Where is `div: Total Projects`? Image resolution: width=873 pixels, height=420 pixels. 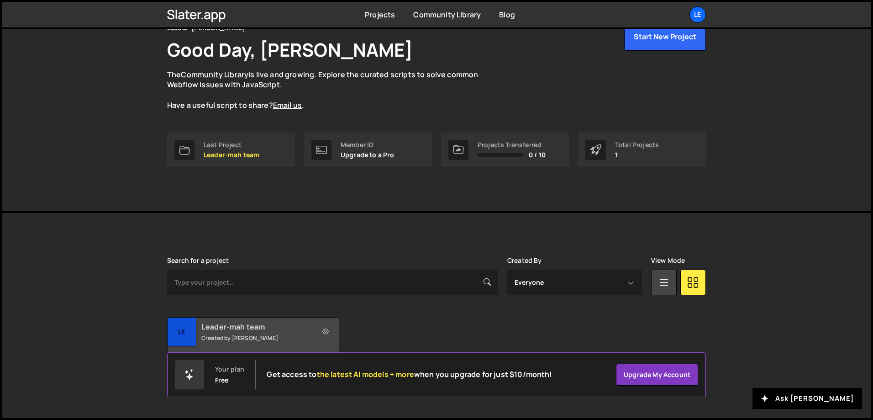
div: Total Projects is located at coordinates (637, 145).